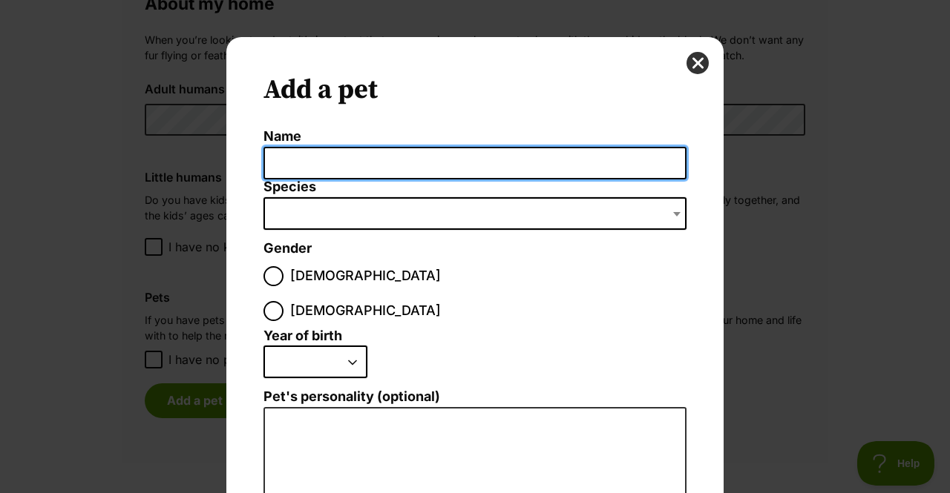 This screenshot has height=493, width=950. I want to click on label: Species, so click(475, 187).